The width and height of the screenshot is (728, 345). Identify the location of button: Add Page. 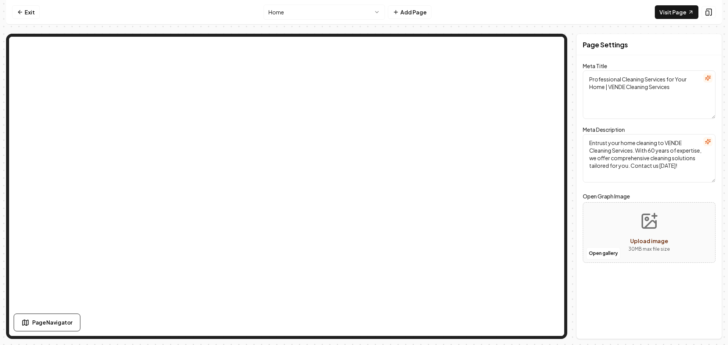
(409, 12).